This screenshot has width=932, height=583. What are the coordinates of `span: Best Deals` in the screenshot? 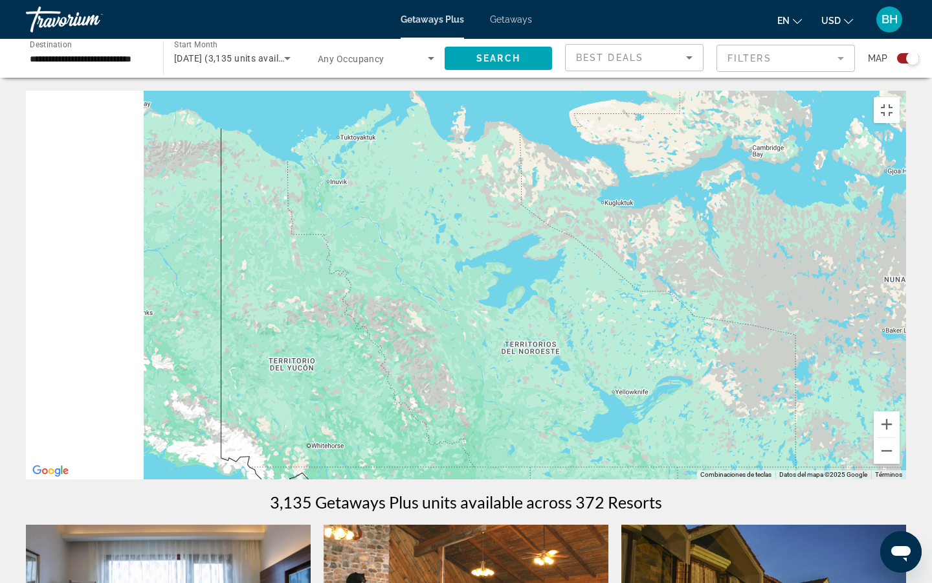 It's located at (610, 58).